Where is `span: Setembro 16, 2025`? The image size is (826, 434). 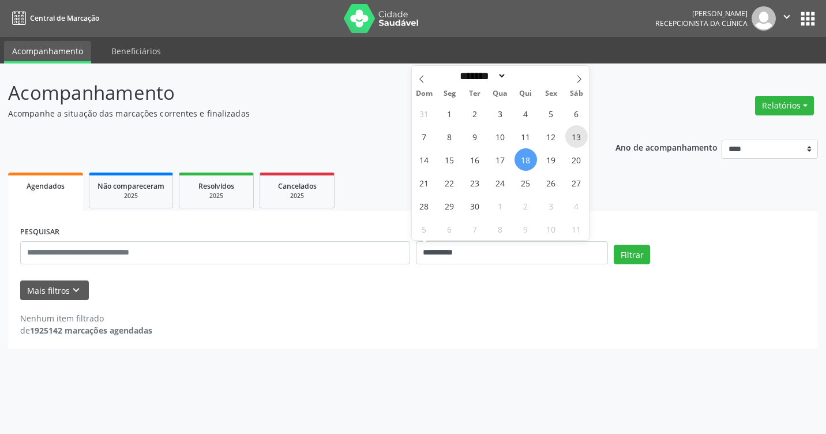 span: Setembro 16, 2025 is located at coordinates (475, 159).